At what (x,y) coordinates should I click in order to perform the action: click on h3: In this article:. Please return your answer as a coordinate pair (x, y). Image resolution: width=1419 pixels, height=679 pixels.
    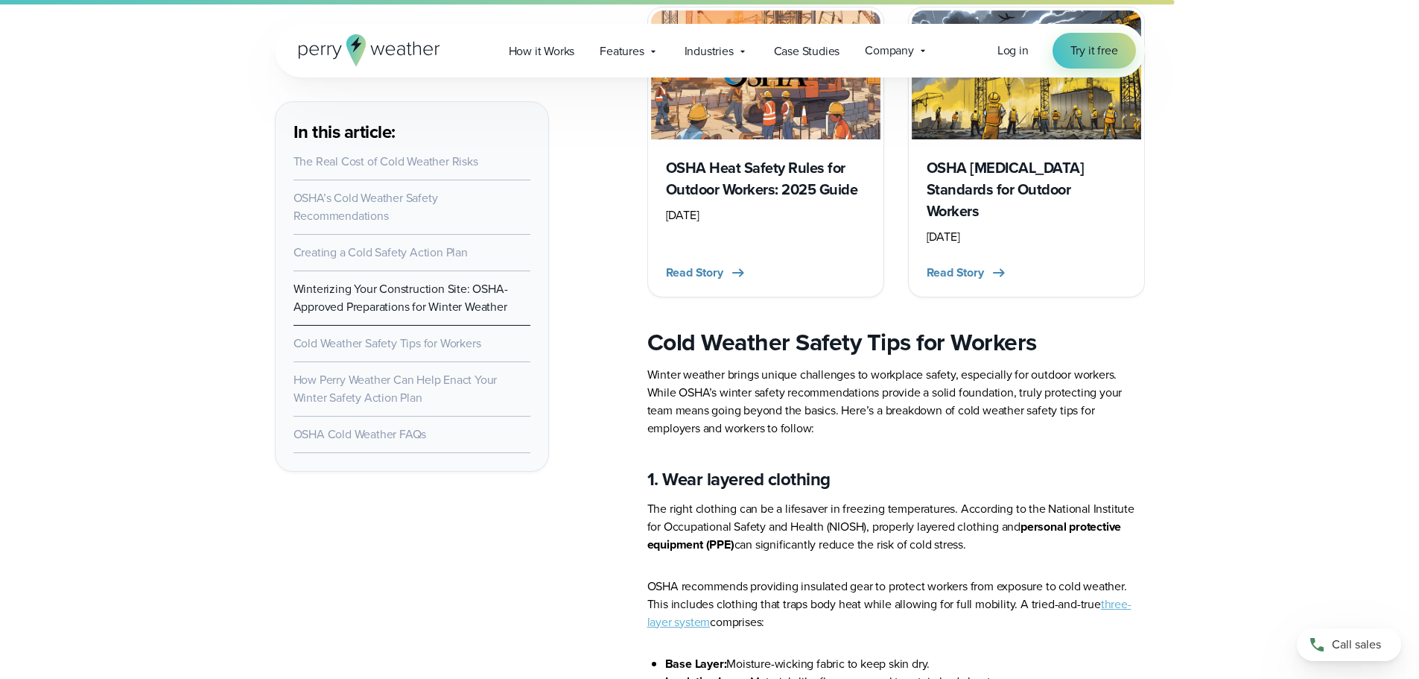
    Looking at the image, I should click on (412, 132).